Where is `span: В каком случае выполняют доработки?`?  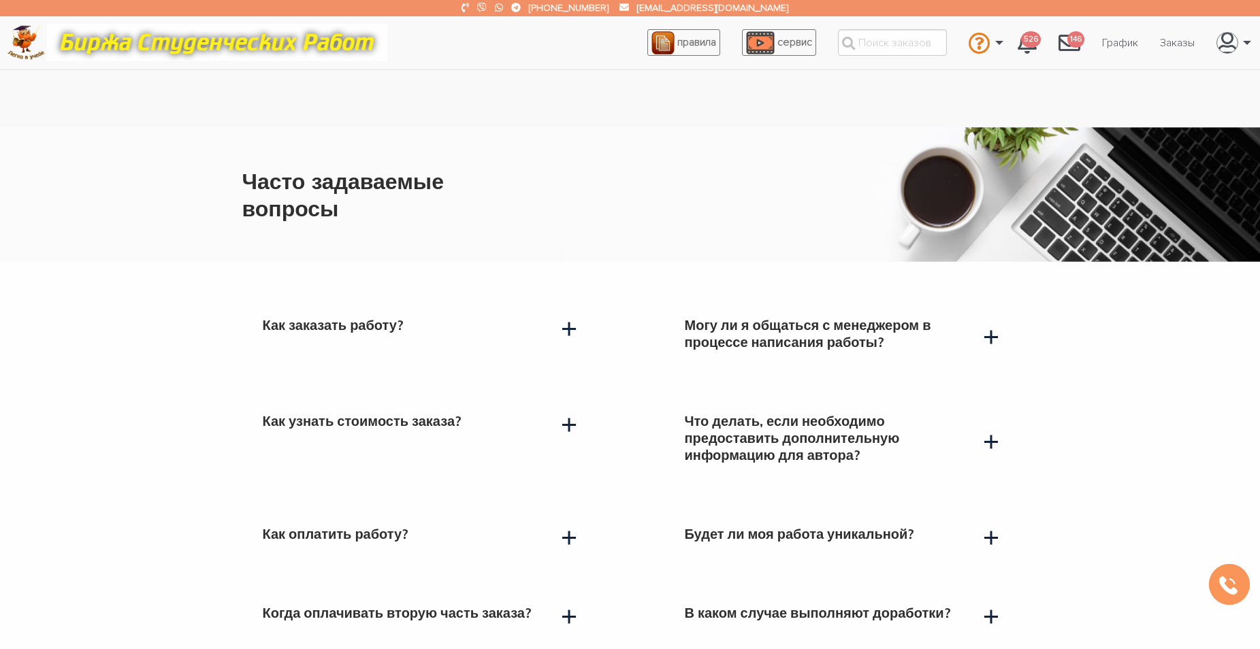 span: В каком случае выполняют доработки? is located at coordinates (817, 613).